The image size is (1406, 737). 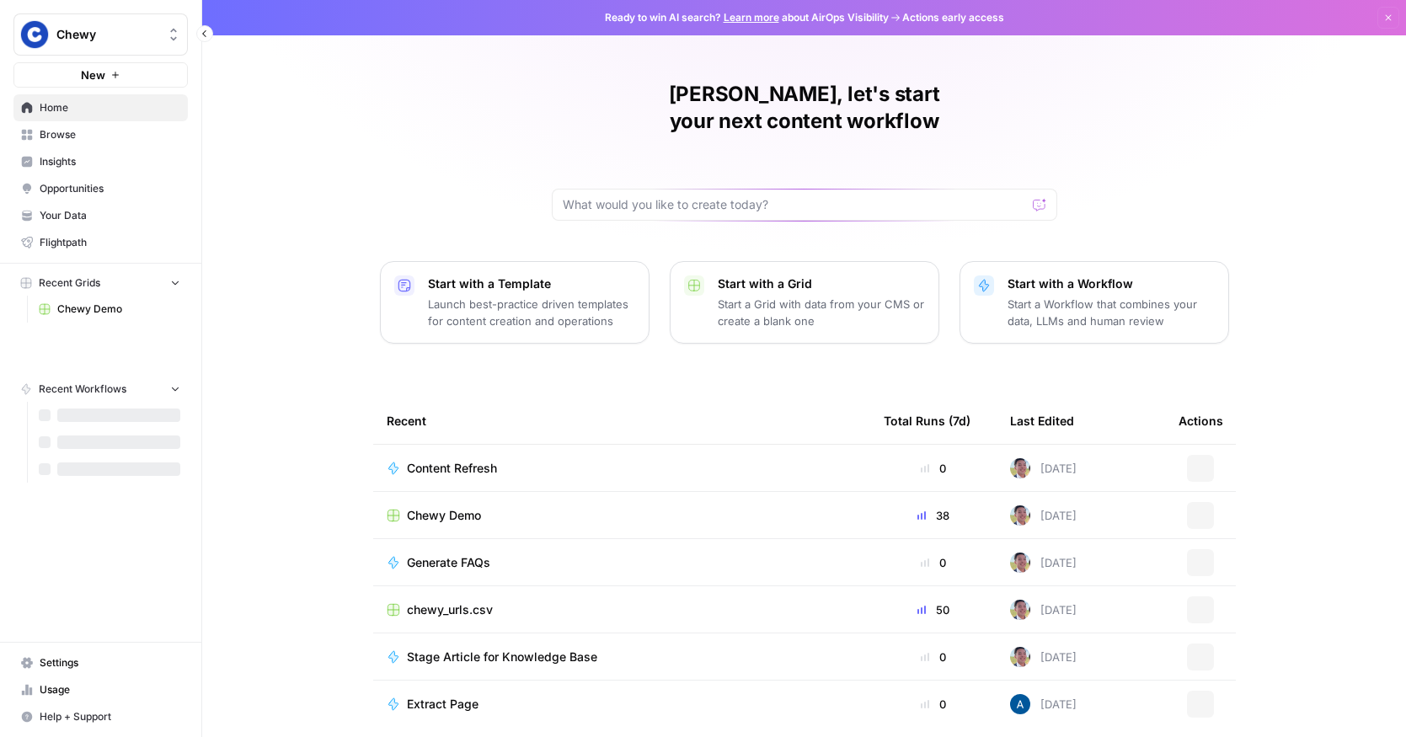 What do you see at coordinates (100, 243) in the screenshot?
I see `a: Flightpath` at bounding box center [100, 243].